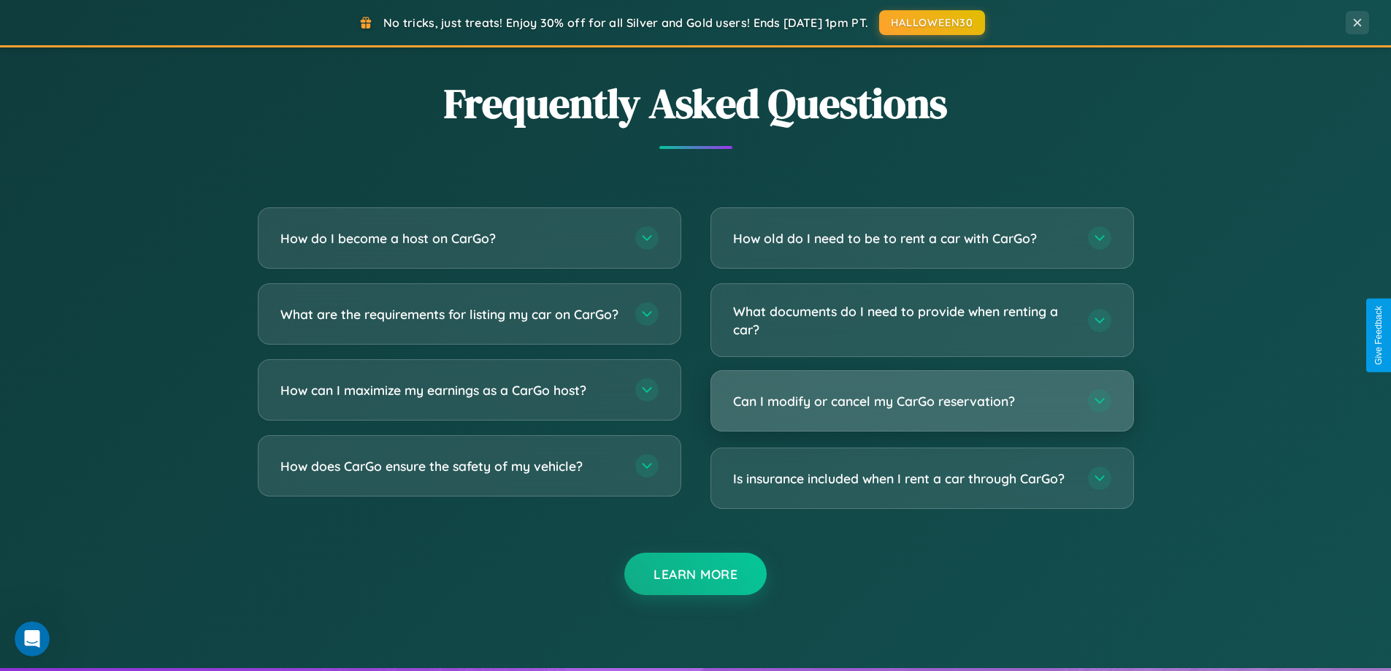 Image resolution: width=1391 pixels, height=671 pixels. Describe the element at coordinates (903, 401) in the screenshot. I see `h3: Can I modify or cancel my CarGo reservation?` at that location.